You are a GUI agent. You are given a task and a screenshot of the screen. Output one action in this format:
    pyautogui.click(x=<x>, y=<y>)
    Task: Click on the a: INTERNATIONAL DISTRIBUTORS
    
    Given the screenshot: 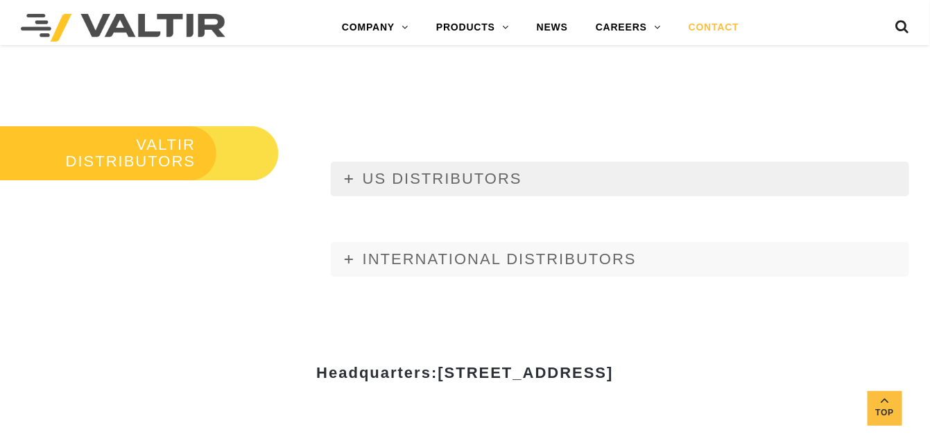 What is the action you would take?
    pyautogui.click(x=620, y=259)
    